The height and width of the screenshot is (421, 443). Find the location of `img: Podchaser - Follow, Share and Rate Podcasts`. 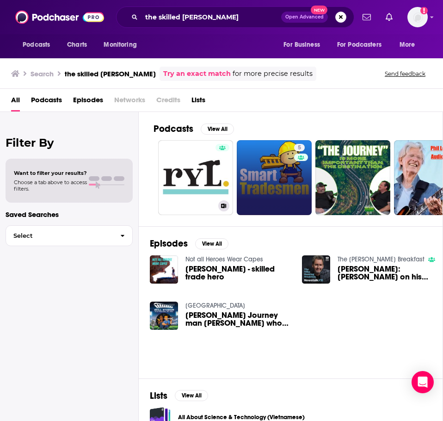

img: Podchaser - Follow, Share and Rate Podcasts is located at coordinates (60, 17).